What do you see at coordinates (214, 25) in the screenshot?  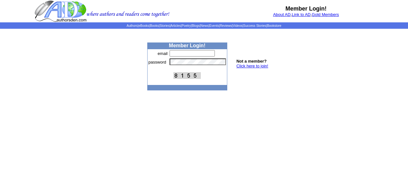 I see `a: Events` at bounding box center [214, 25].